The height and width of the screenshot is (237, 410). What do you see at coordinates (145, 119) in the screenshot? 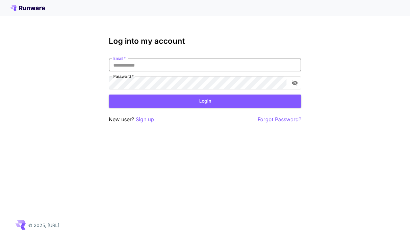
I see `p: Sign up` at bounding box center [145, 119].